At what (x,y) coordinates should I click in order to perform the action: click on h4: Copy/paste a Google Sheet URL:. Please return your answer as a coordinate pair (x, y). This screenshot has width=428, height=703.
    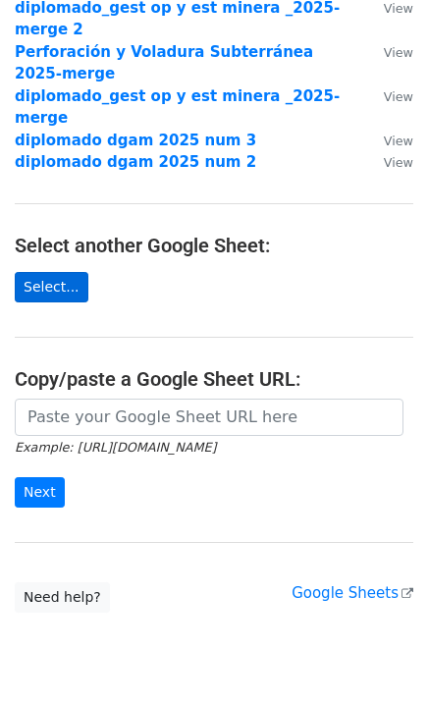
    Looking at the image, I should click on (214, 379).